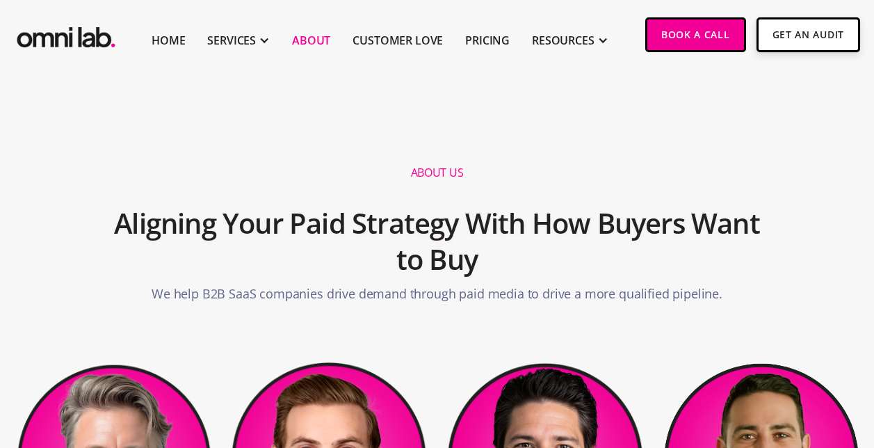 The height and width of the screenshot is (448, 874). I want to click on a: Home, so click(168, 40).